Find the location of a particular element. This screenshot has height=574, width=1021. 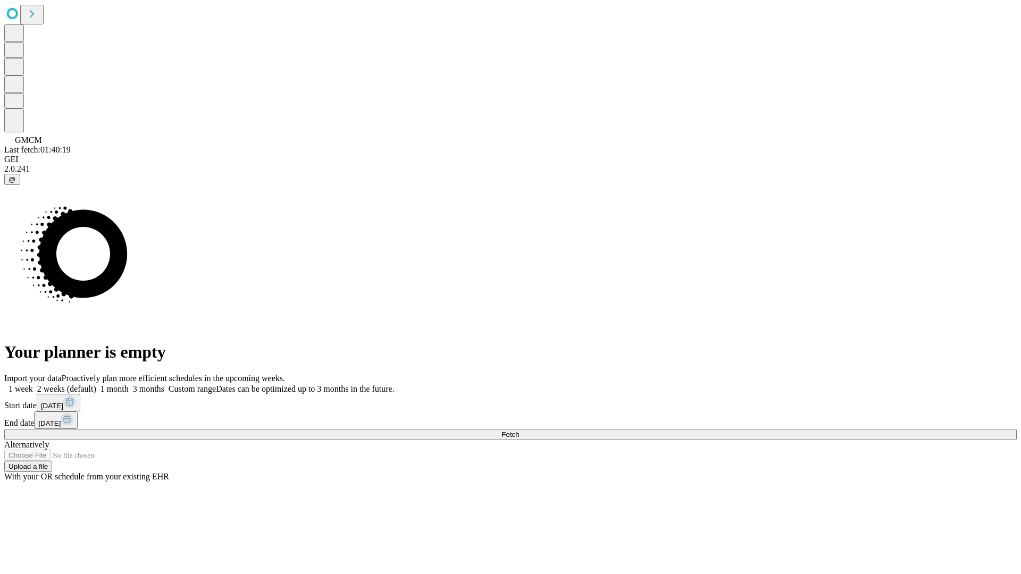

span: Custom range is located at coordinates (192, 389).